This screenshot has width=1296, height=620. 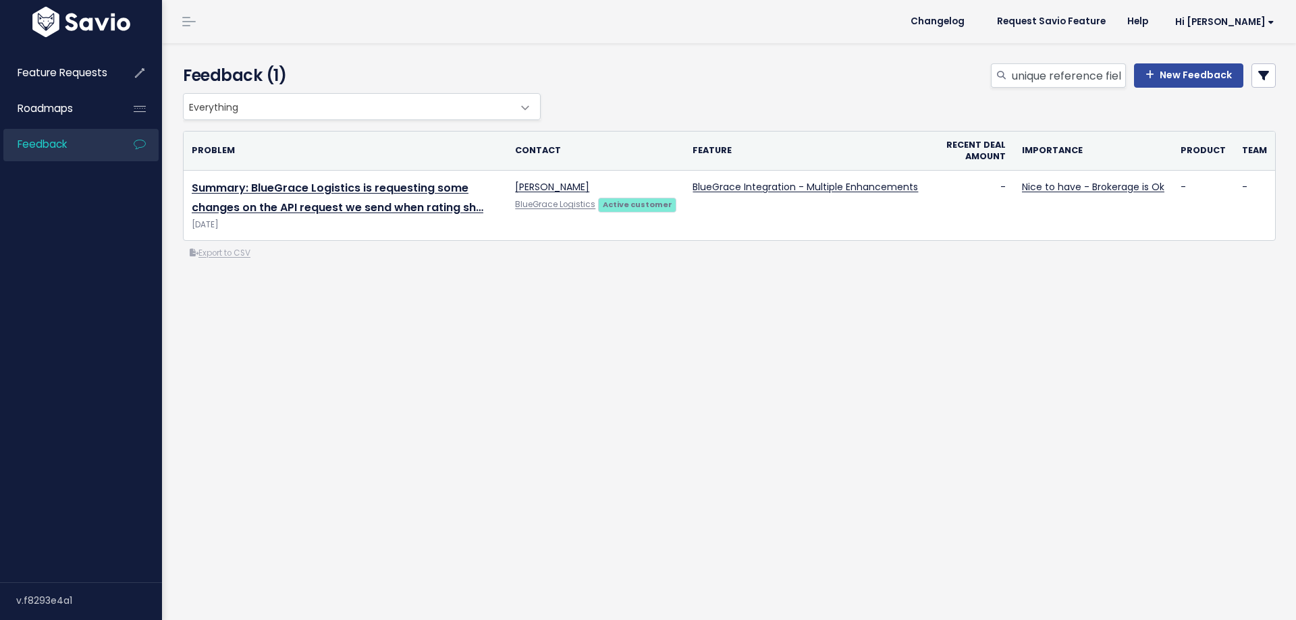 What do you see at coordinates (970, 151) in the screenshot?
I see `th: Recent deal amount` at bounding box center [970, 151].